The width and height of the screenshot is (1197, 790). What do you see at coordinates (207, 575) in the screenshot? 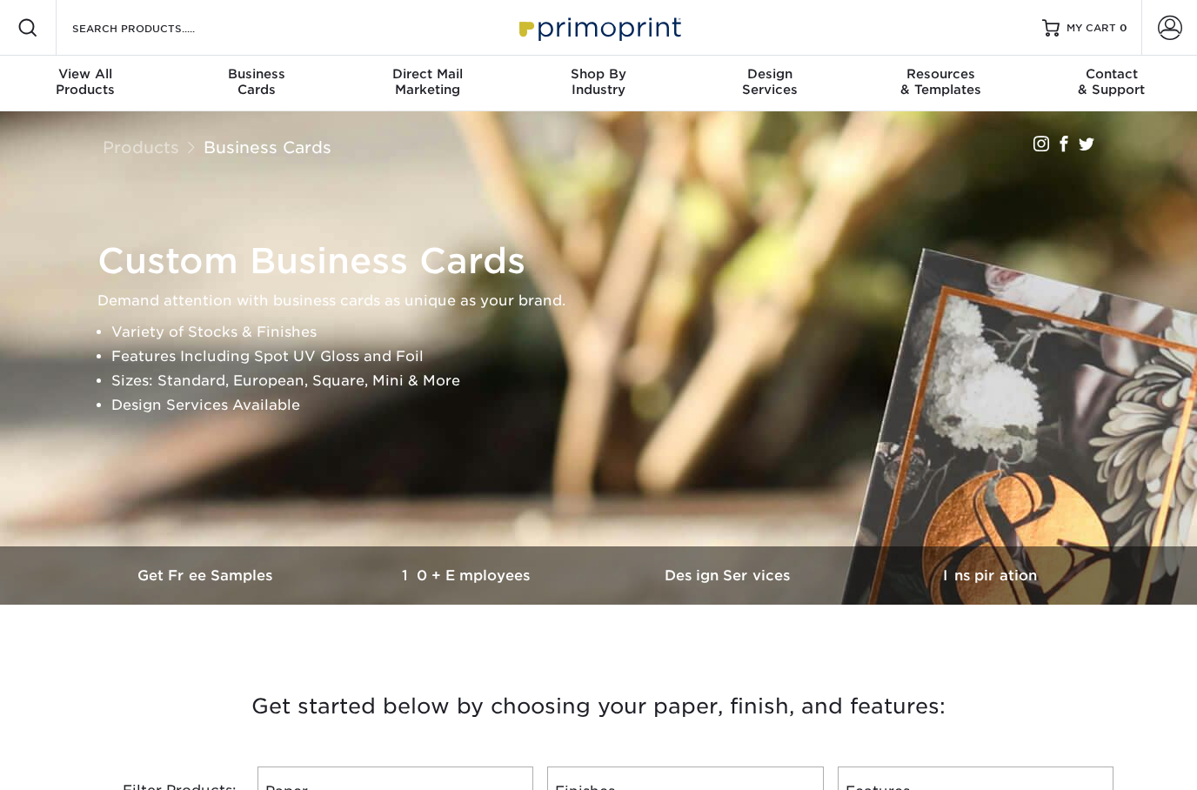
I see `h3: Get Free Samples` at bounding box center [207, 575].